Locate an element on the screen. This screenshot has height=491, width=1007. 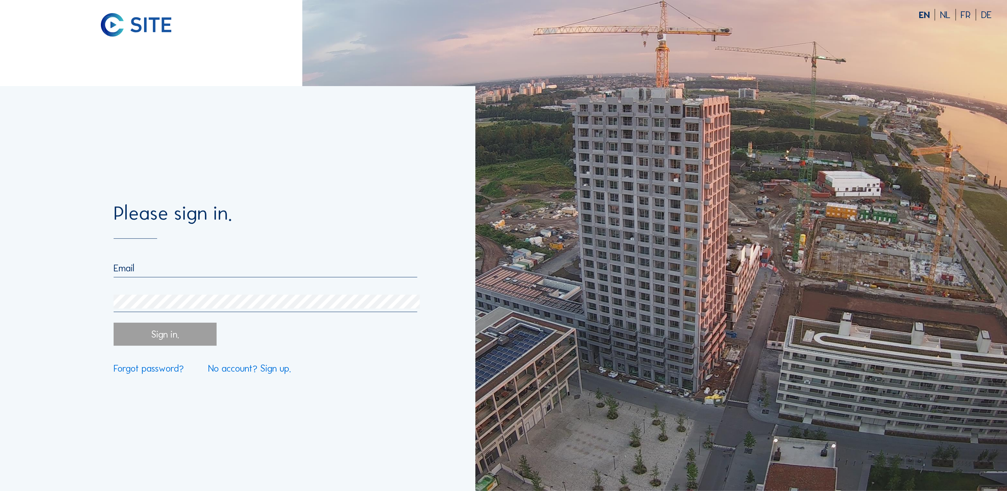
a: Forgot password? is located at coordinates (149, 368).